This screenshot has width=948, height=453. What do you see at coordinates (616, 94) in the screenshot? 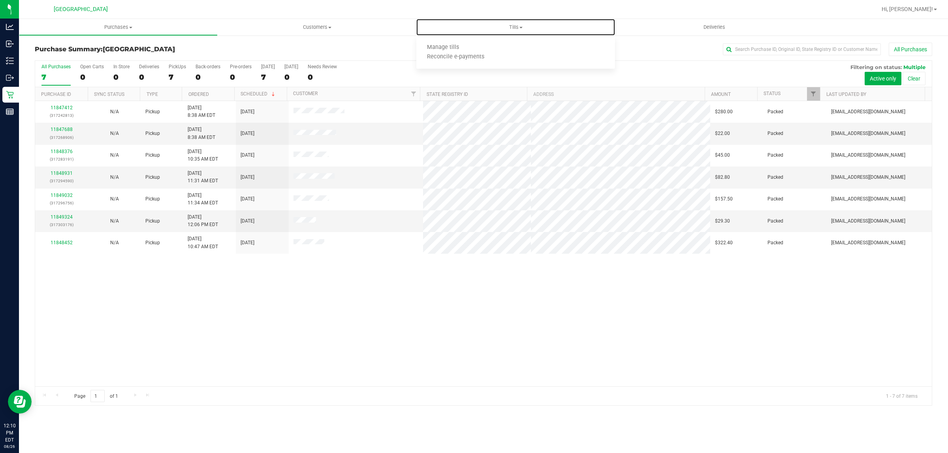
I see `th: Address` at bounding box center [616, 94].